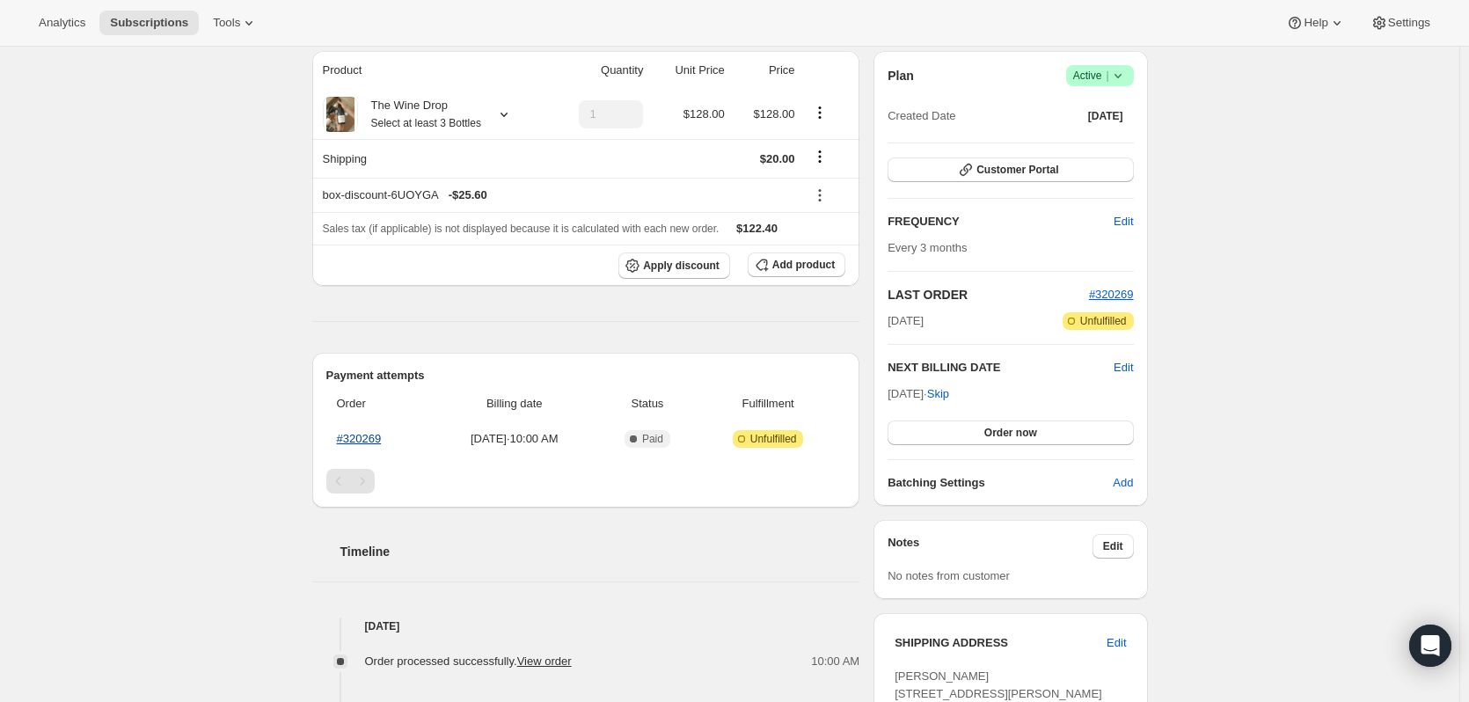 Image resolution: width=1469 pixels, height=702 pixels. What do you see at coordinates (938, 394) in the screenshot?
I see `span: Skip` at bounding box center [938, 394].